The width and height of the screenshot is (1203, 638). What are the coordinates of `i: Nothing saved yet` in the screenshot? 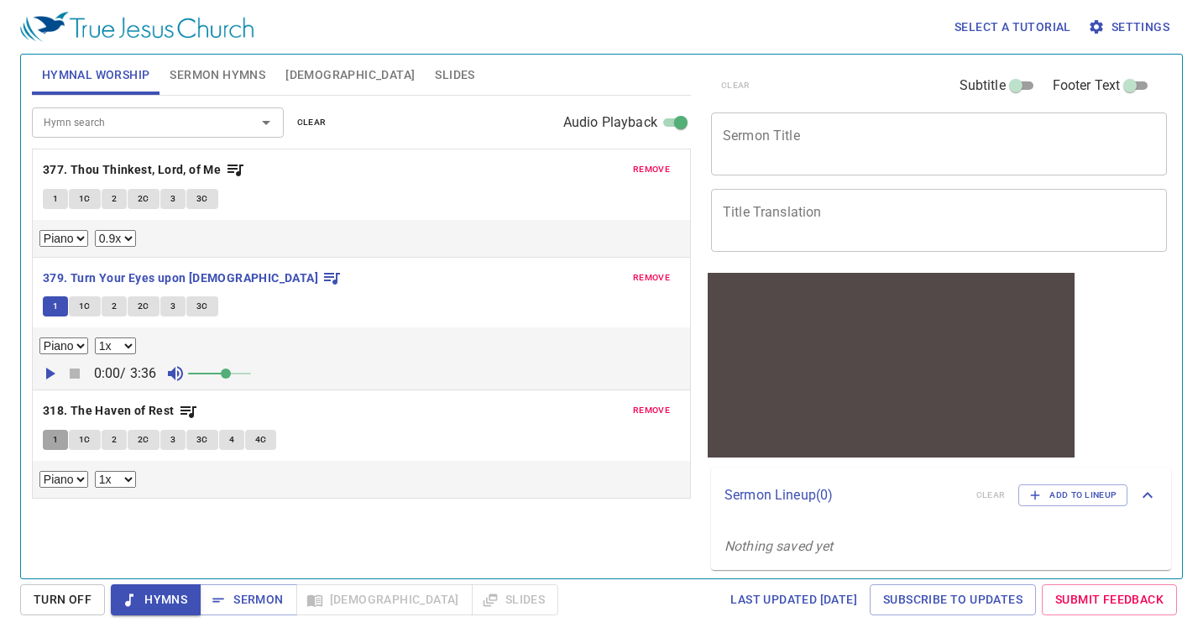 It's located at (779, 546).